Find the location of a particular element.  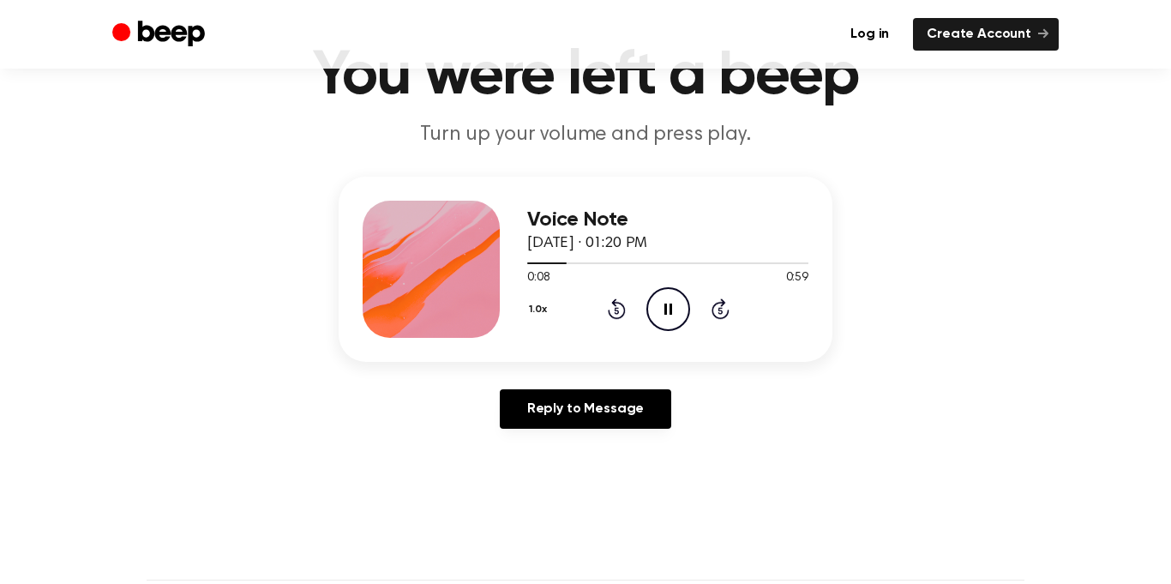

h3: Voice Note is located at coordinates (668, 220).